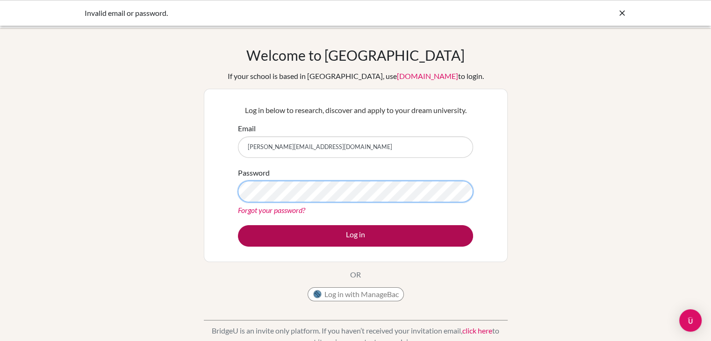  Describe the element at coordinates (691, 321) in the screenshot. I see `div: Open Intercom Messenger` at that location.